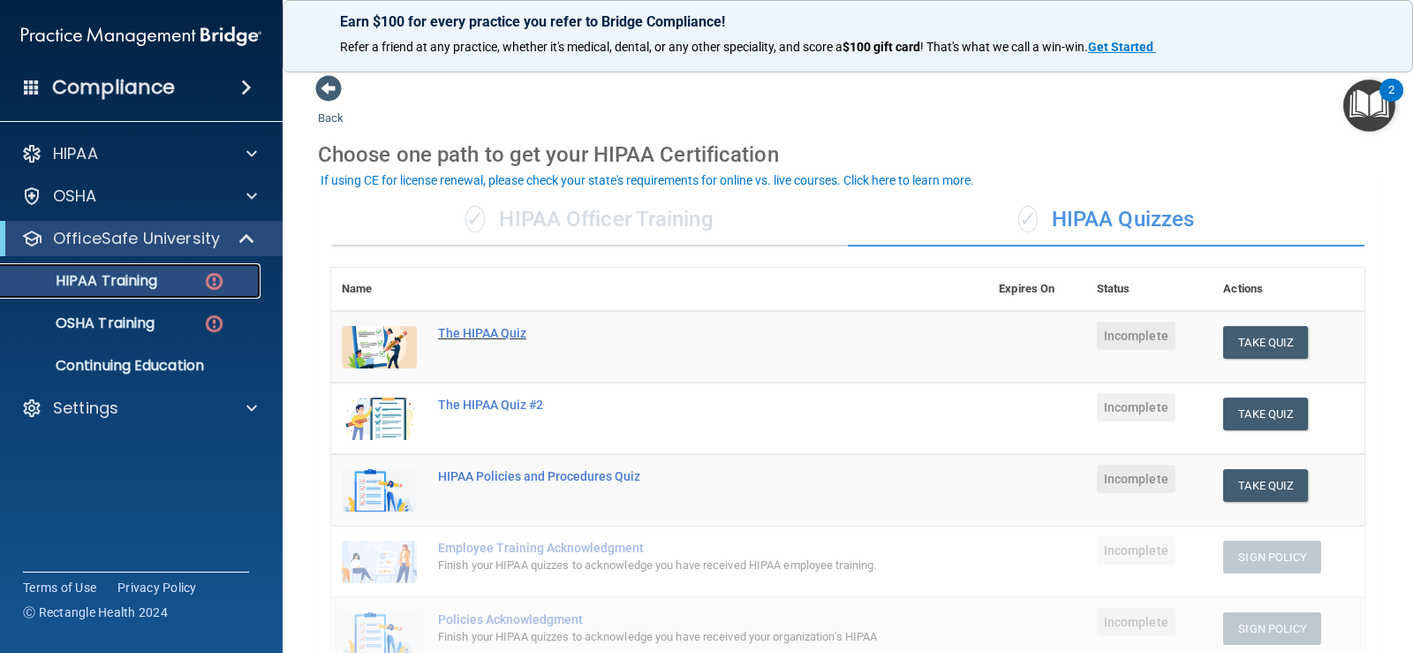  Describe the element at coordinates (330, 107) in the screenshot. I see `a: Back` at that location.